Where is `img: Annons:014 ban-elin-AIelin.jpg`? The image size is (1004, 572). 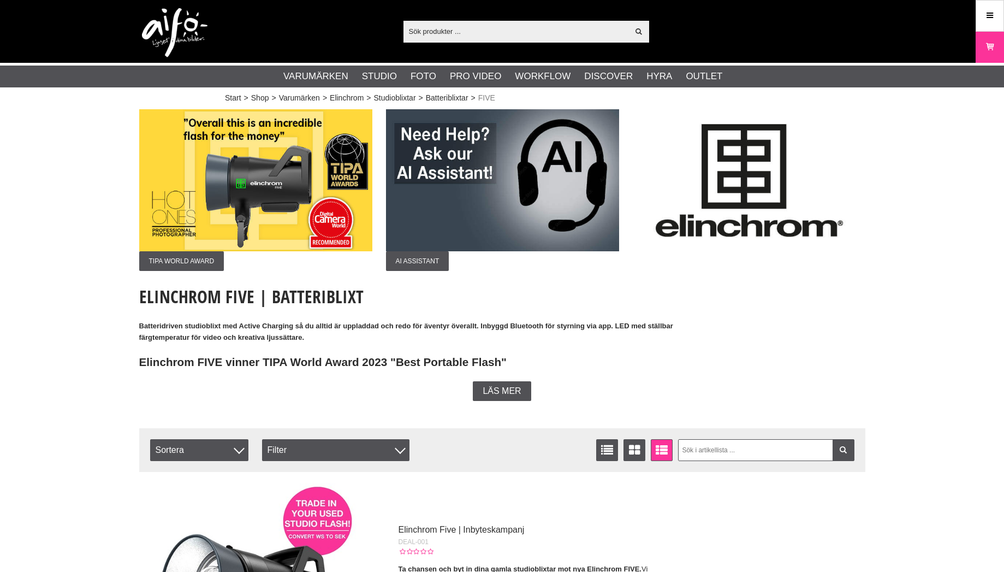
img: Annons:014 ban-elin-AIelin.jpg is located at coordinates (502, 180).